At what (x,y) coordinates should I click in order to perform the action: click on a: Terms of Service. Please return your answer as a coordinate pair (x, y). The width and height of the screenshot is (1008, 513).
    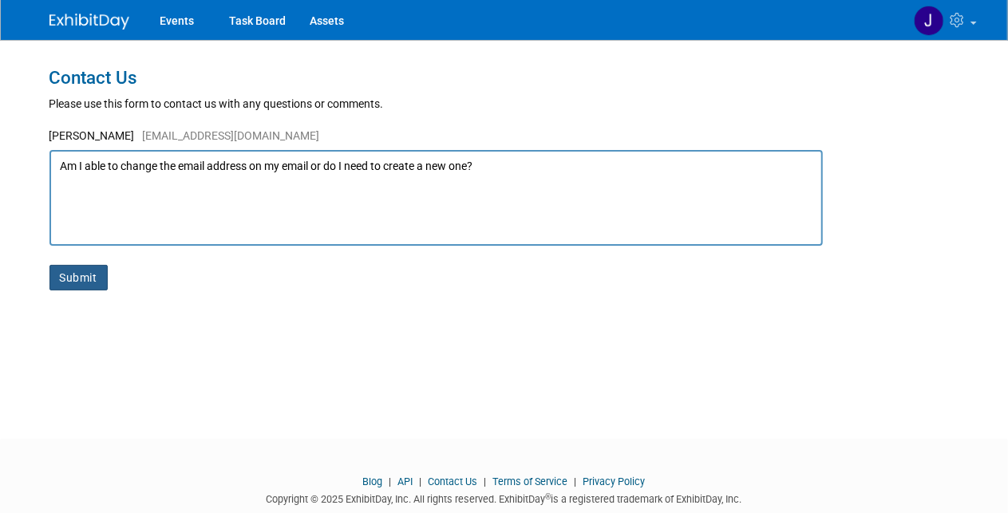
    Looking at the image, I should click on (531, 481).